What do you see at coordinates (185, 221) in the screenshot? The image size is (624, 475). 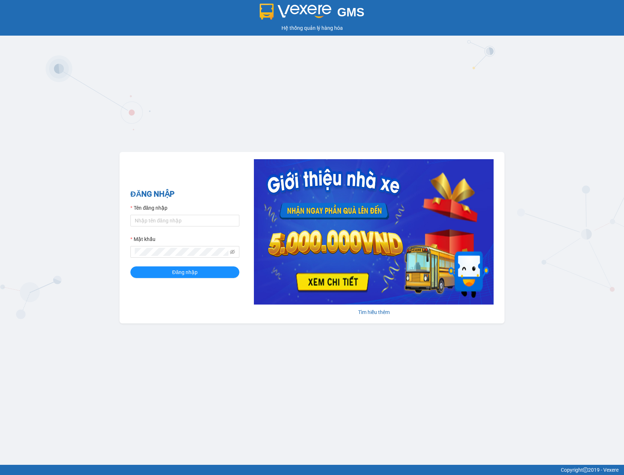 I see `input: Tên đăng nhập` at bounding box center [185, 221].